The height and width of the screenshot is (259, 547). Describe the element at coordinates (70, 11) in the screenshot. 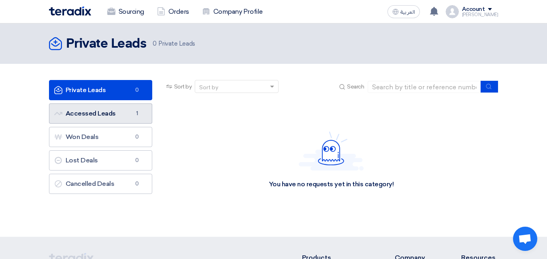

I see `img: Teradix logo` at that location.